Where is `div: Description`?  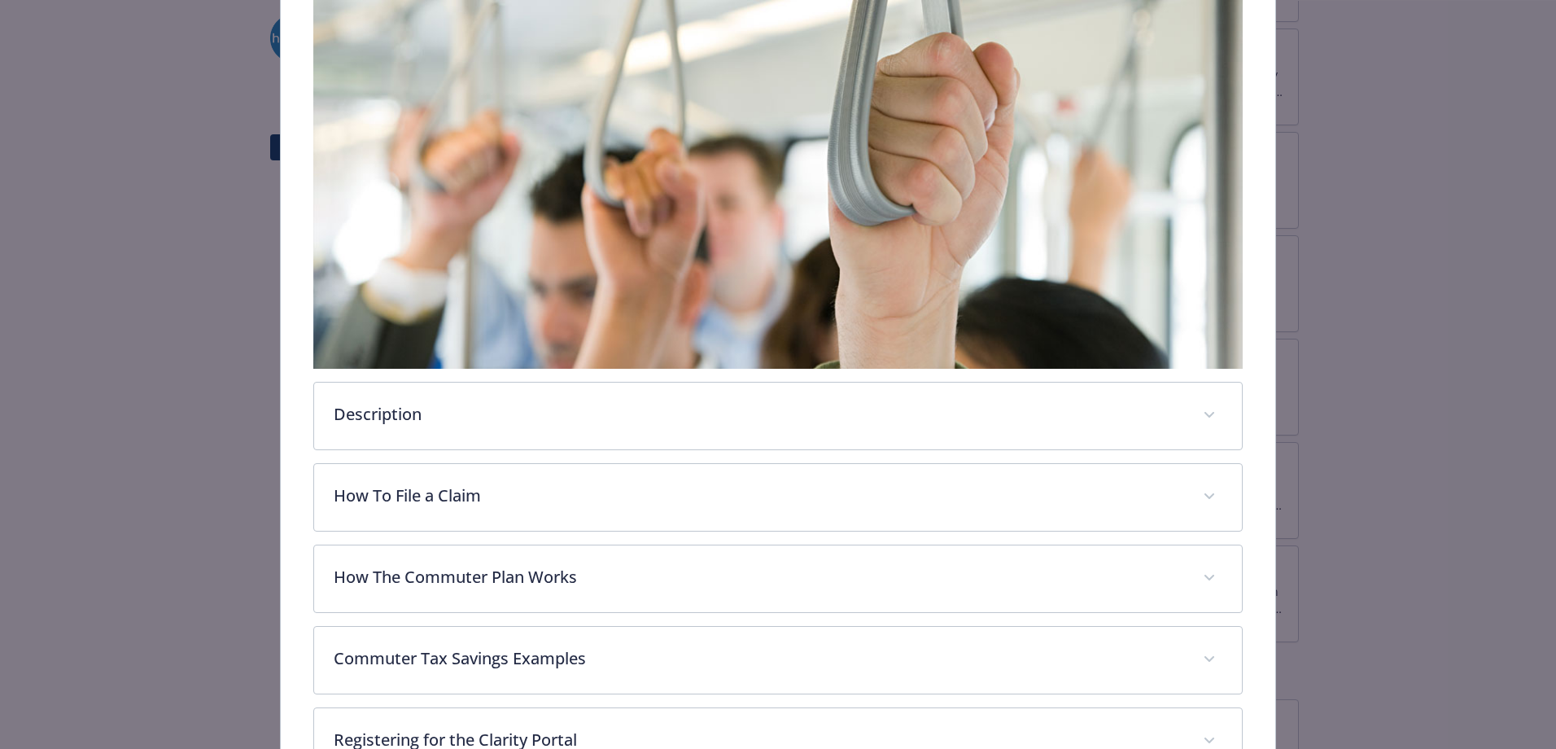
div: Description is located at coordinates (778, 416).